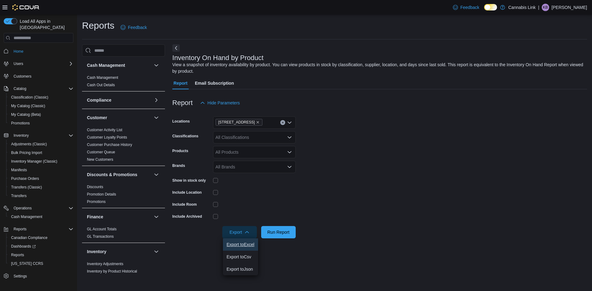 The width and height of the screenshot is (592, 291). What do you see at coordinates (184, 205) in the screenshot?
I see `label: Include Room` at bounding box center [184, 205].